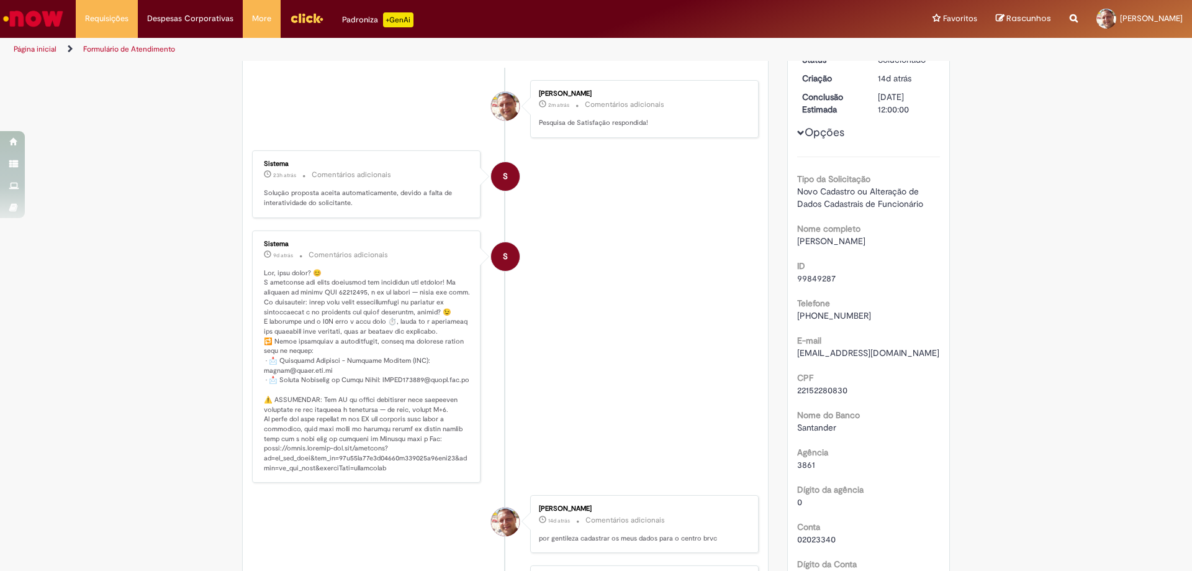 The width and height of the screenshot is (1192, 571). I want to click on span: 23h atrás, so click(284, 175).